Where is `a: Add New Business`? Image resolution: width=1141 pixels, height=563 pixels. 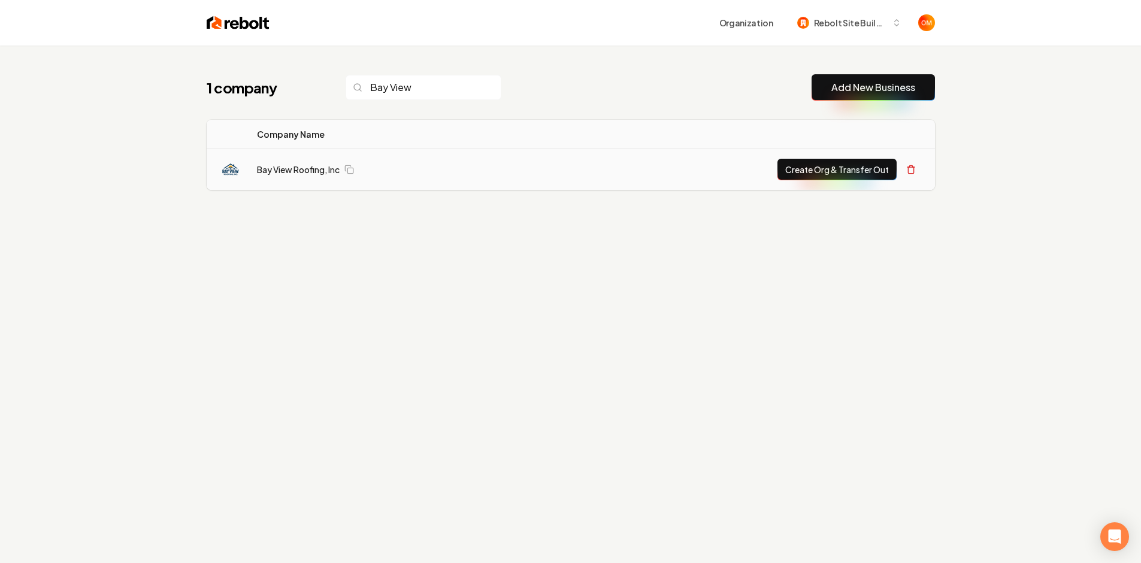 a: Add New Business is located at coordinates (873, 87).